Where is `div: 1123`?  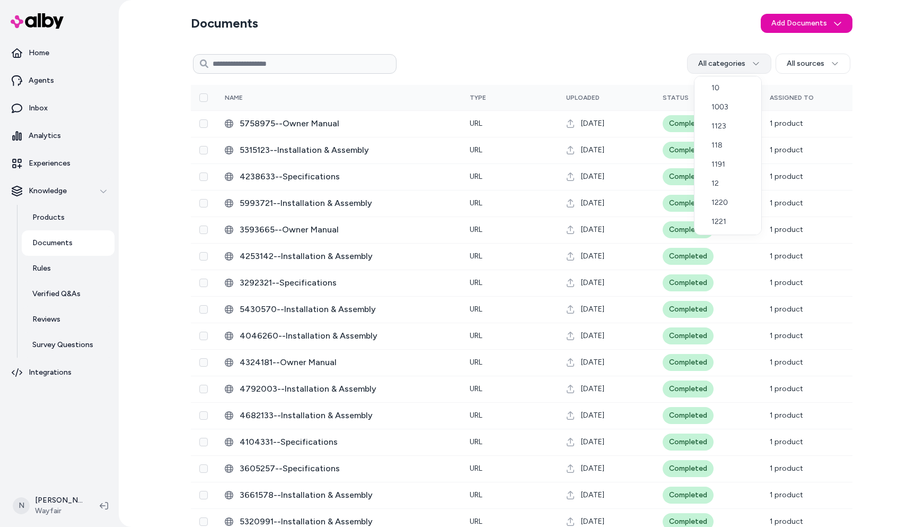 div: 1123 is located at coordinates (728, 126).